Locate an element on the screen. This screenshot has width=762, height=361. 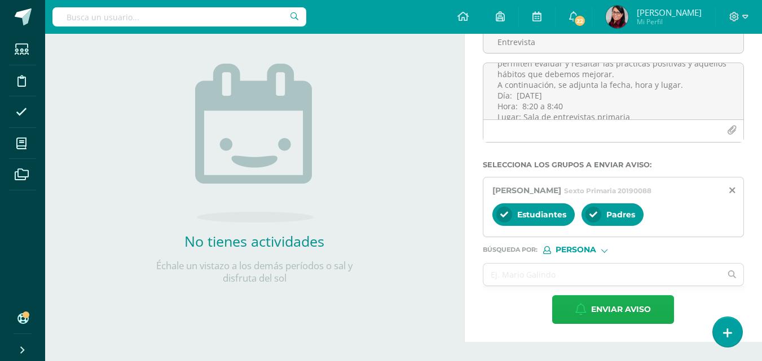
span: Estudiantes is located at coordinates (541, 215).